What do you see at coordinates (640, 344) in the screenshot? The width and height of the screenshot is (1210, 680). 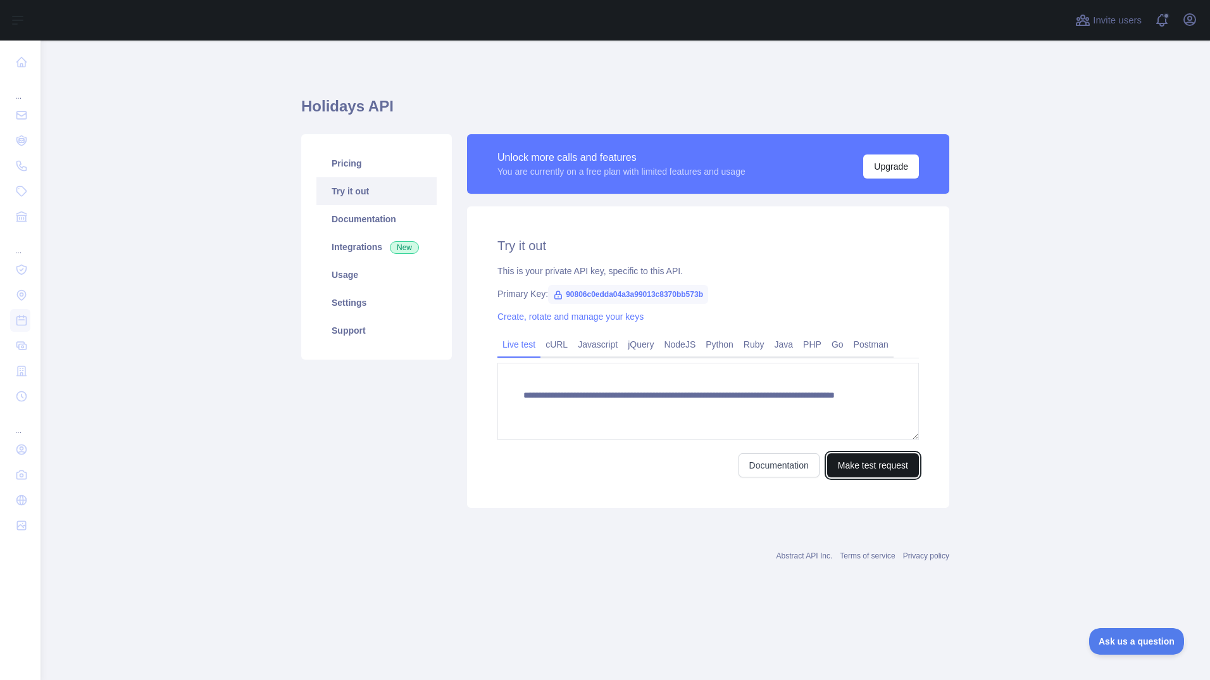 I see `a: jQuery` at bounding box center [640, 344].